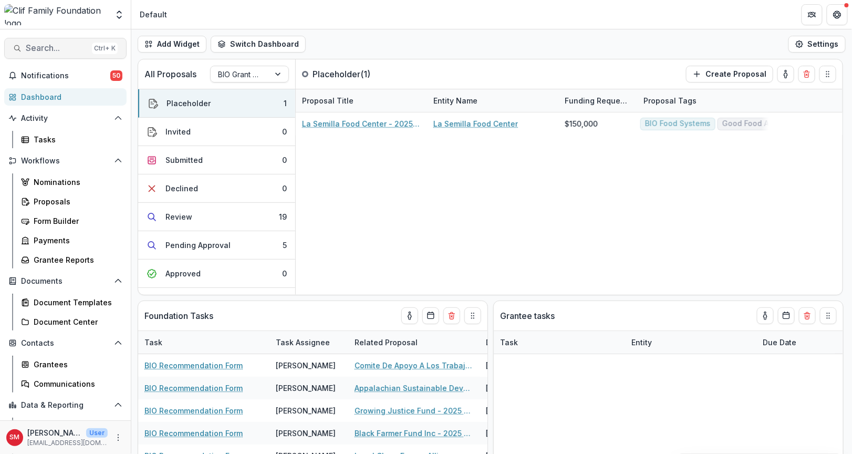  I want to click on a: Grantee Reports, so click(71, 260).